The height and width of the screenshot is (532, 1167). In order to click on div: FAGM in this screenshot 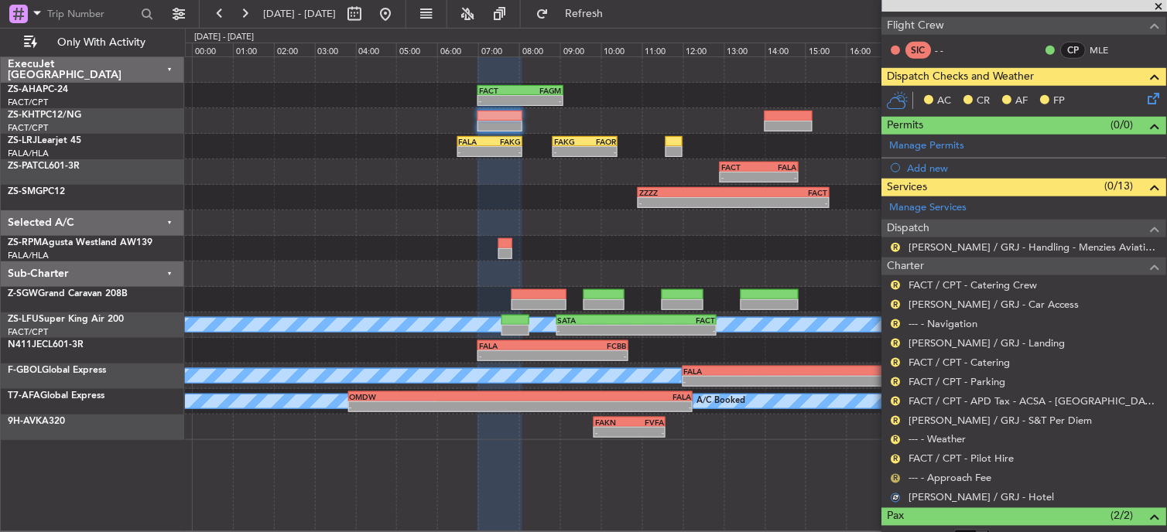, I will do `click(541, 91)`.